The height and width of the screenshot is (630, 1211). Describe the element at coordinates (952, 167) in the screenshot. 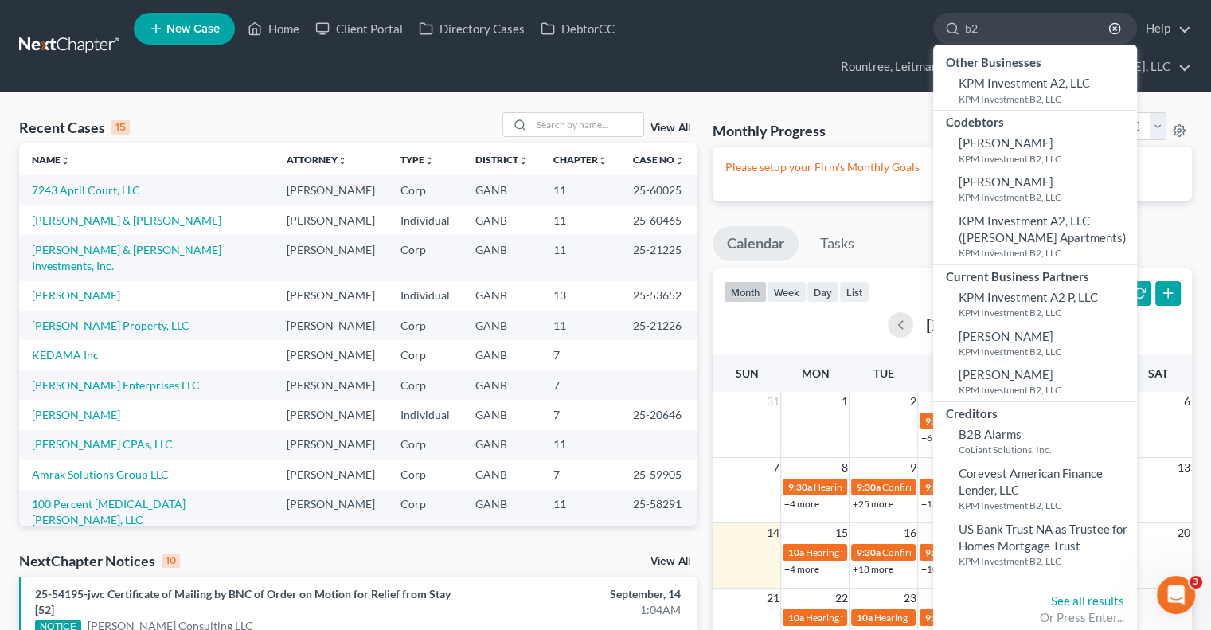

I see `p: Please setup your Firm's Monthly Goals` at that location.